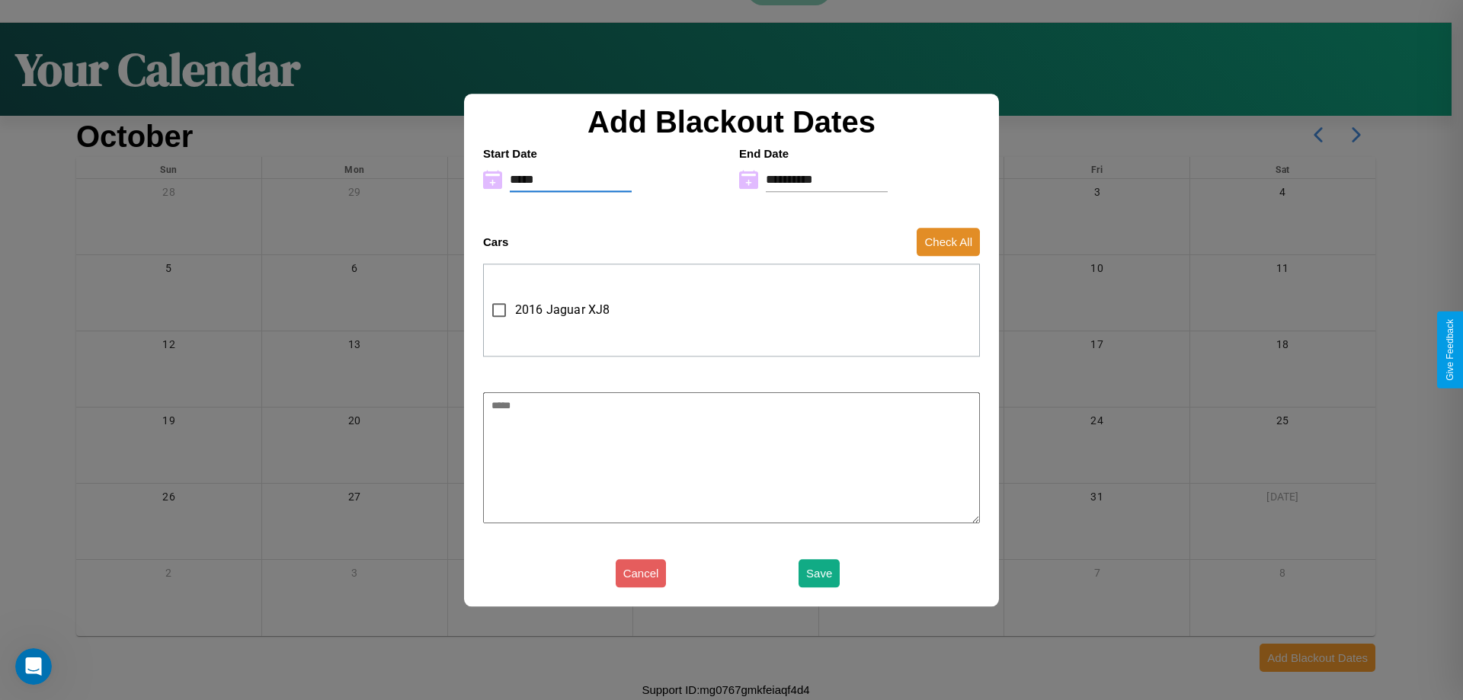 This screenshot has height=700, width=1463. What do you see at coordinates (731, 122) in the screenshot?
I see `h2: Add Blackout Dates` at bounding box center [731, 122].